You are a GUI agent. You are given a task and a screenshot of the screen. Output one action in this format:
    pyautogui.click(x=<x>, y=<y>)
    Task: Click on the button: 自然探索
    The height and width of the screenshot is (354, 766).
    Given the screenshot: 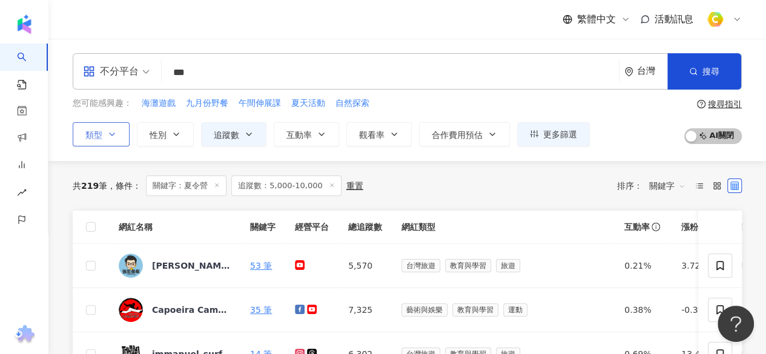 What is the action you would take?
    pyautogui.click(x=352, y=103)
    